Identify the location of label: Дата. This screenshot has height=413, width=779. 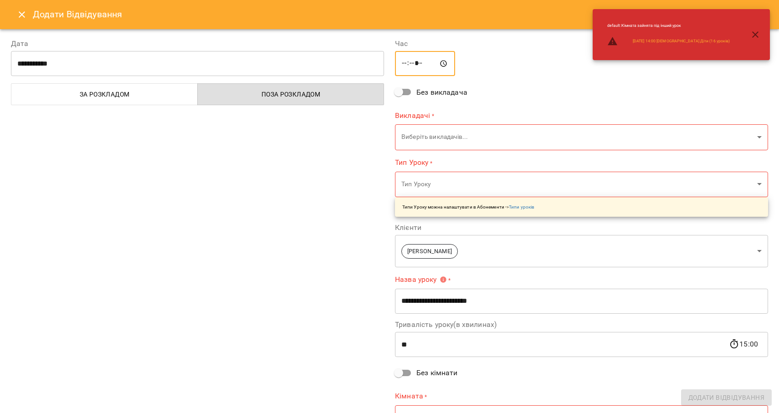
(197, 44).